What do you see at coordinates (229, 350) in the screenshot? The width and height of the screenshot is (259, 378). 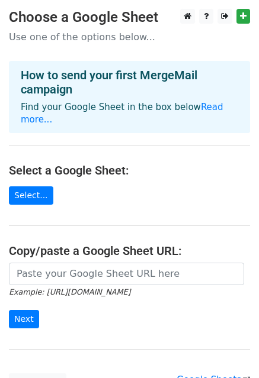 I see `div: Chat Widget` at bounding box center [229, 350].